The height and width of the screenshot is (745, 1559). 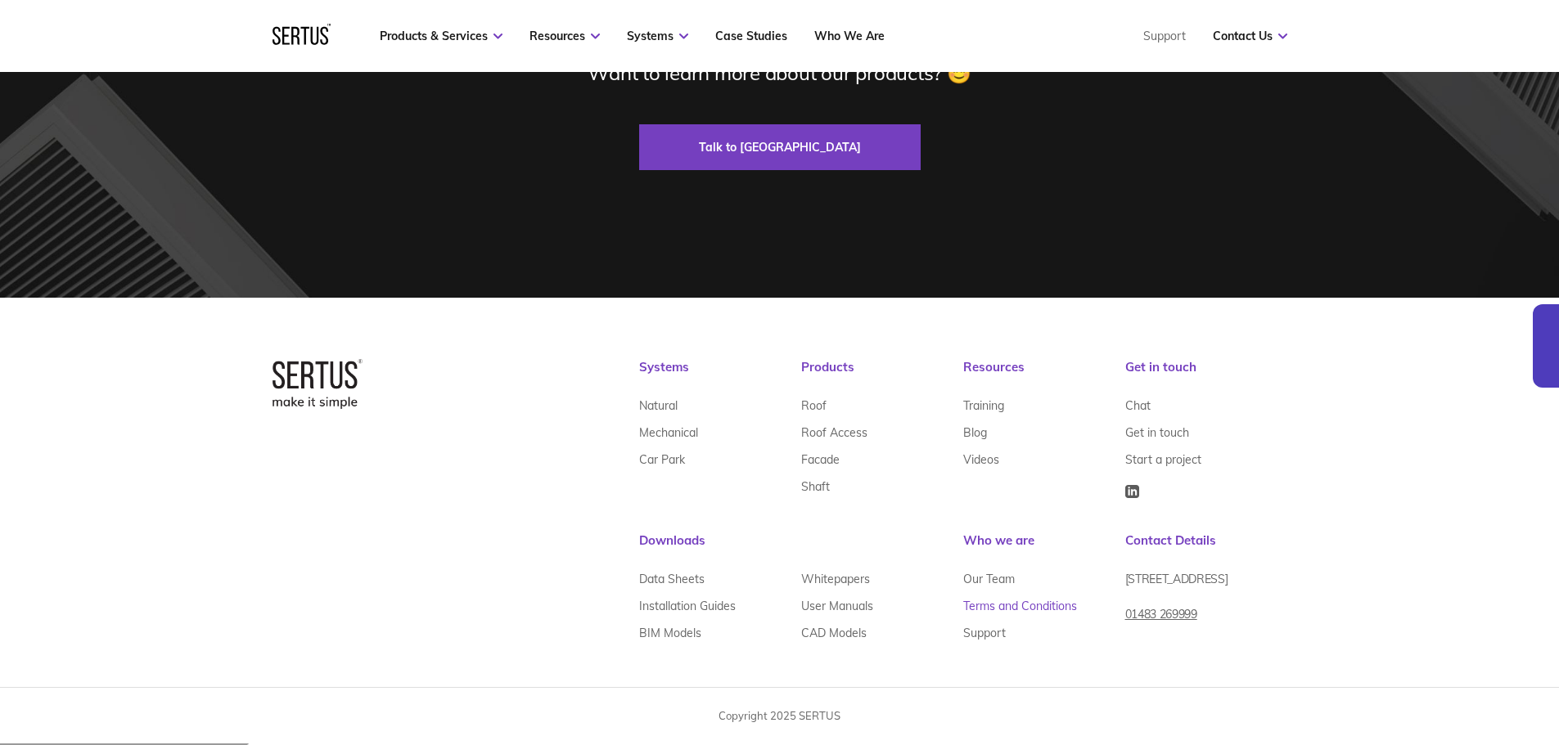 What do you see at coordinates (658, 405) in the screenshot?
I see `a: Natural` at bounding box center [658, 405].